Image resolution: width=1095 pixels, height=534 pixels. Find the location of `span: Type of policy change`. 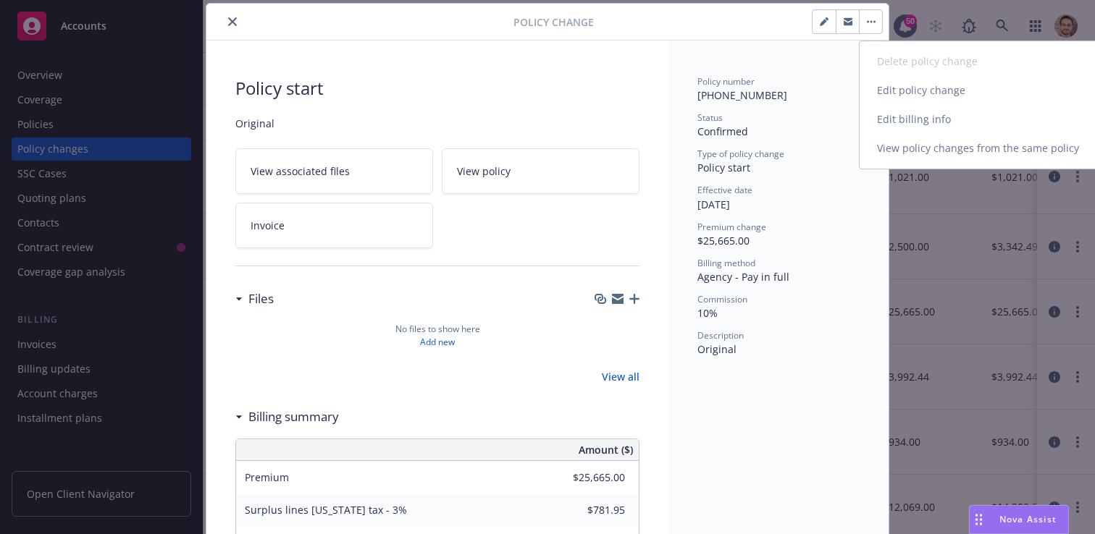

span: Type of policy change is located at coordinates (741, 153).